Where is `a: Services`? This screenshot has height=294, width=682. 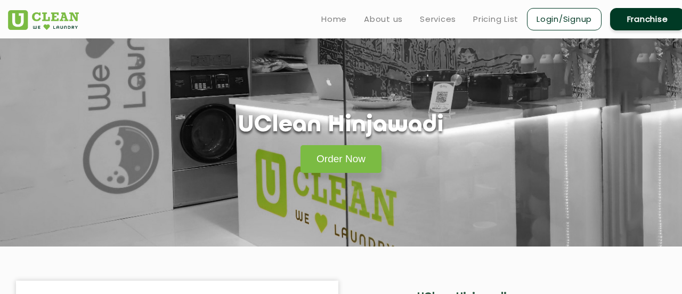
a: Services is located at coordinates (438, 19).